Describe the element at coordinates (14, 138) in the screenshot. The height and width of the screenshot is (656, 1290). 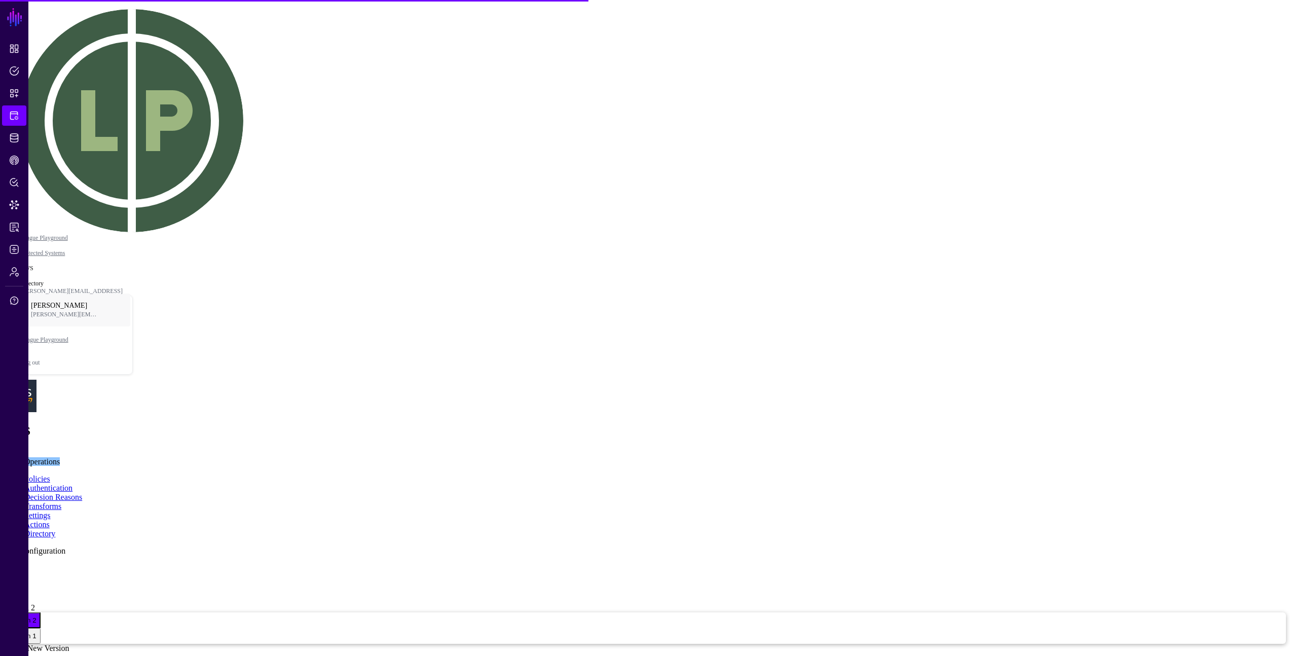
I see `a: Identity Data Fabric` at that location.